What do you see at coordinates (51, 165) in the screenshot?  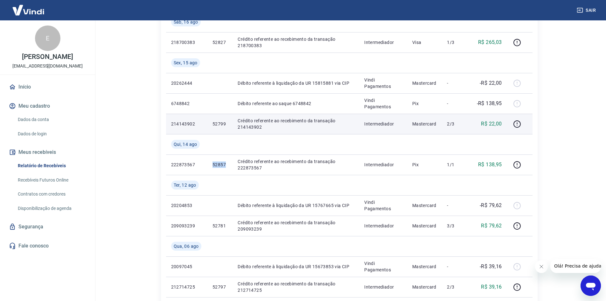 I see `a: Relatório de Recebíveis` at bounding box center [51, 165].